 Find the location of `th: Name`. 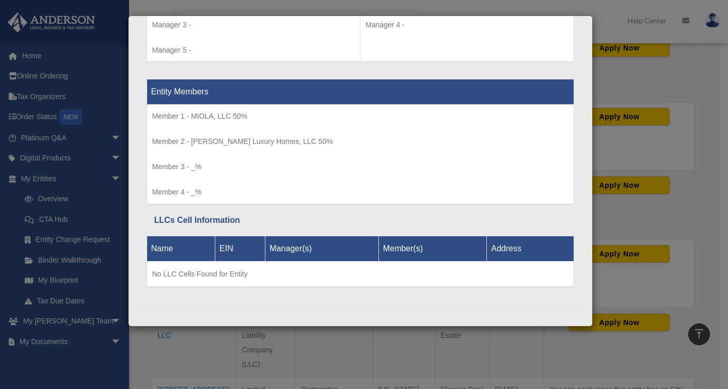

th: Name is located at coordinates (181, 248).